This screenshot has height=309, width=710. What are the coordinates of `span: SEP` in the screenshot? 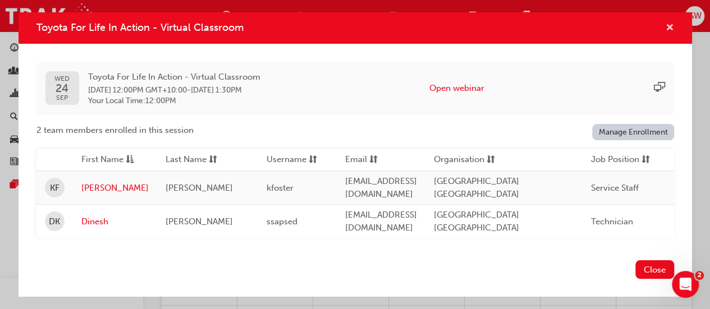 It's located at (62, 98).